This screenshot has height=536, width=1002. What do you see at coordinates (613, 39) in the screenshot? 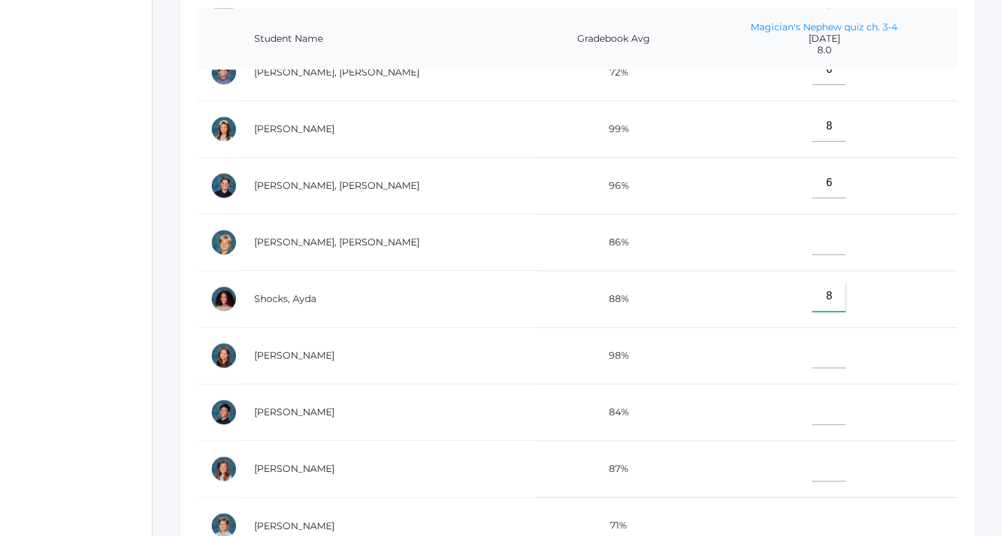
I see `th: Gradebook Avg` at bounding box center [613, 39].